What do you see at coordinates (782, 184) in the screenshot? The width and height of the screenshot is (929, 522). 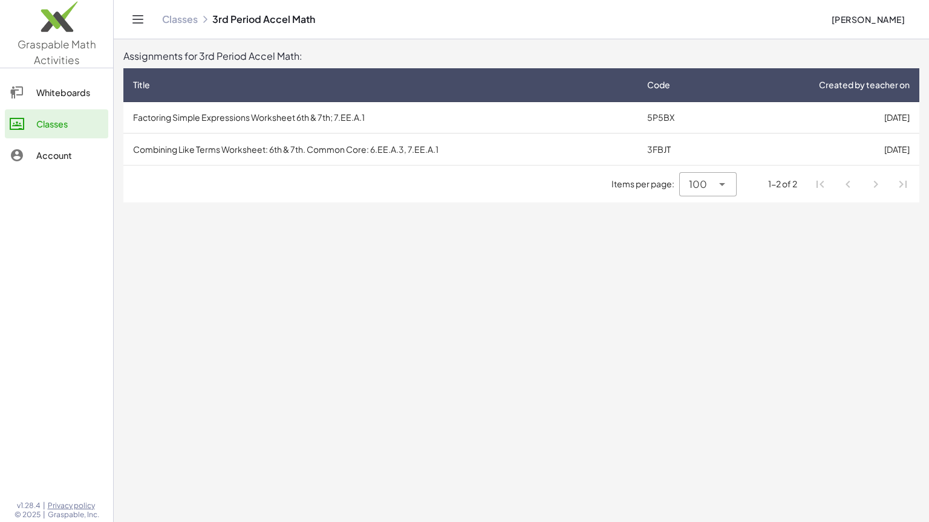 I see `div: 1-2 of 2` at bounding box center [782, 184].